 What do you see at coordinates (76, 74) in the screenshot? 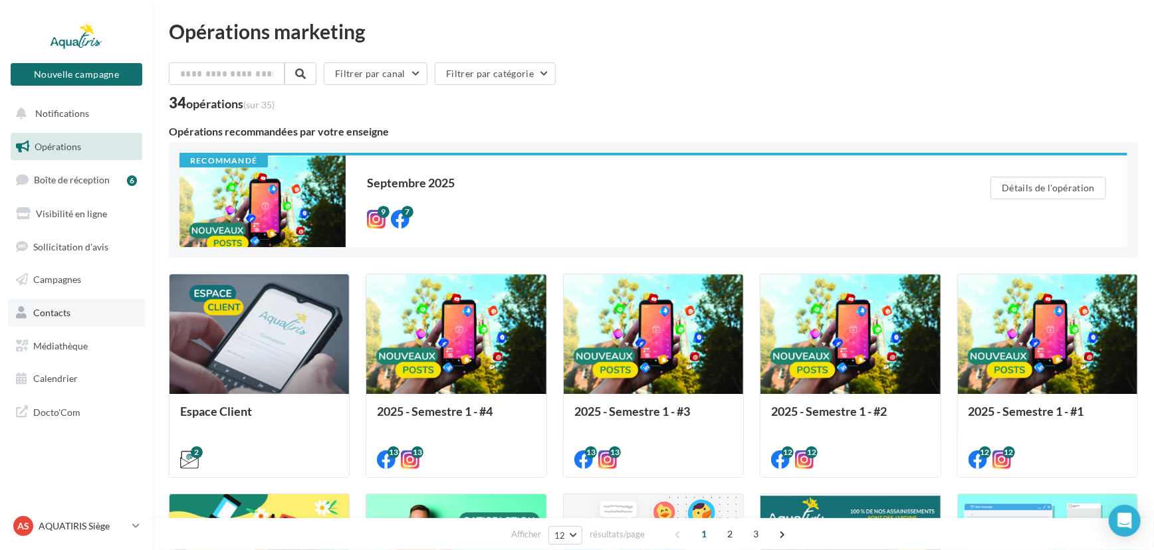
I see `button: Nouvelle campagne` at bounding box center [76, 74].